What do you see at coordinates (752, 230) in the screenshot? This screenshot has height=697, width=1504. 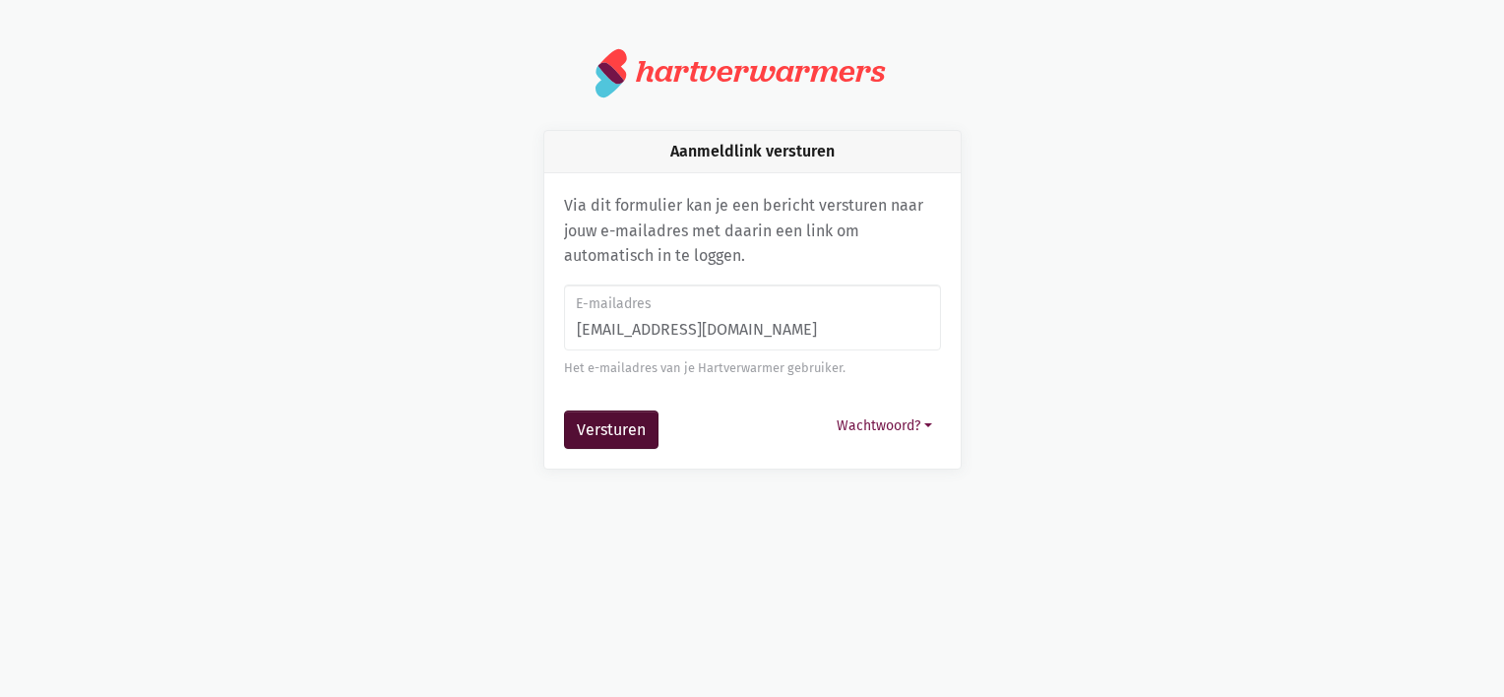 I see `p: Via dit formulier kan je een bericht versturen naar jouw e-mailadres met daarin een link om autom...` at bounding box center [752, 230].